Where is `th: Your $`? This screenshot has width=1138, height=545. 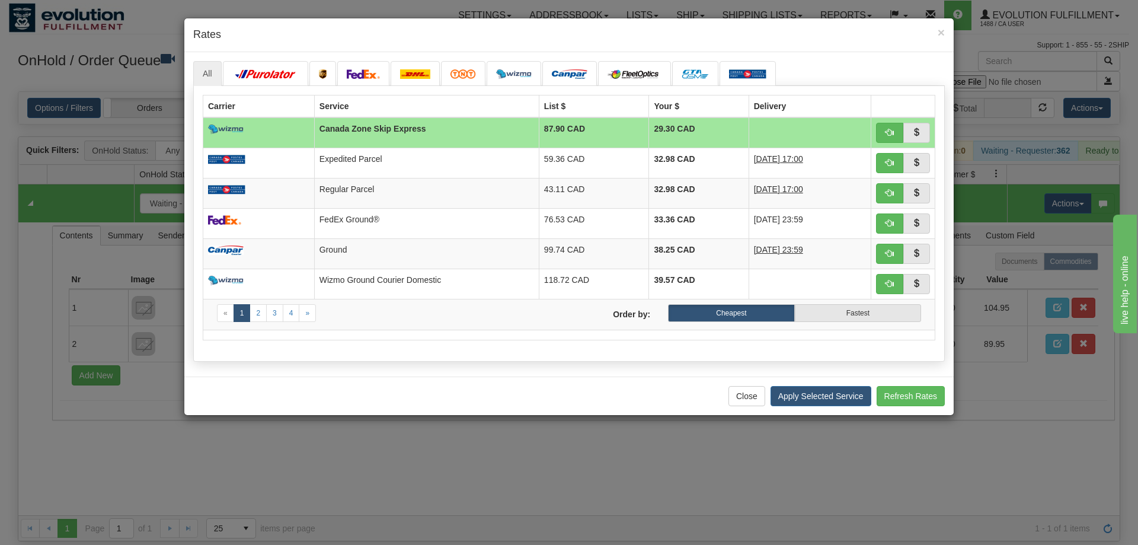
th: Your $ is located at coordinates (699, 106).